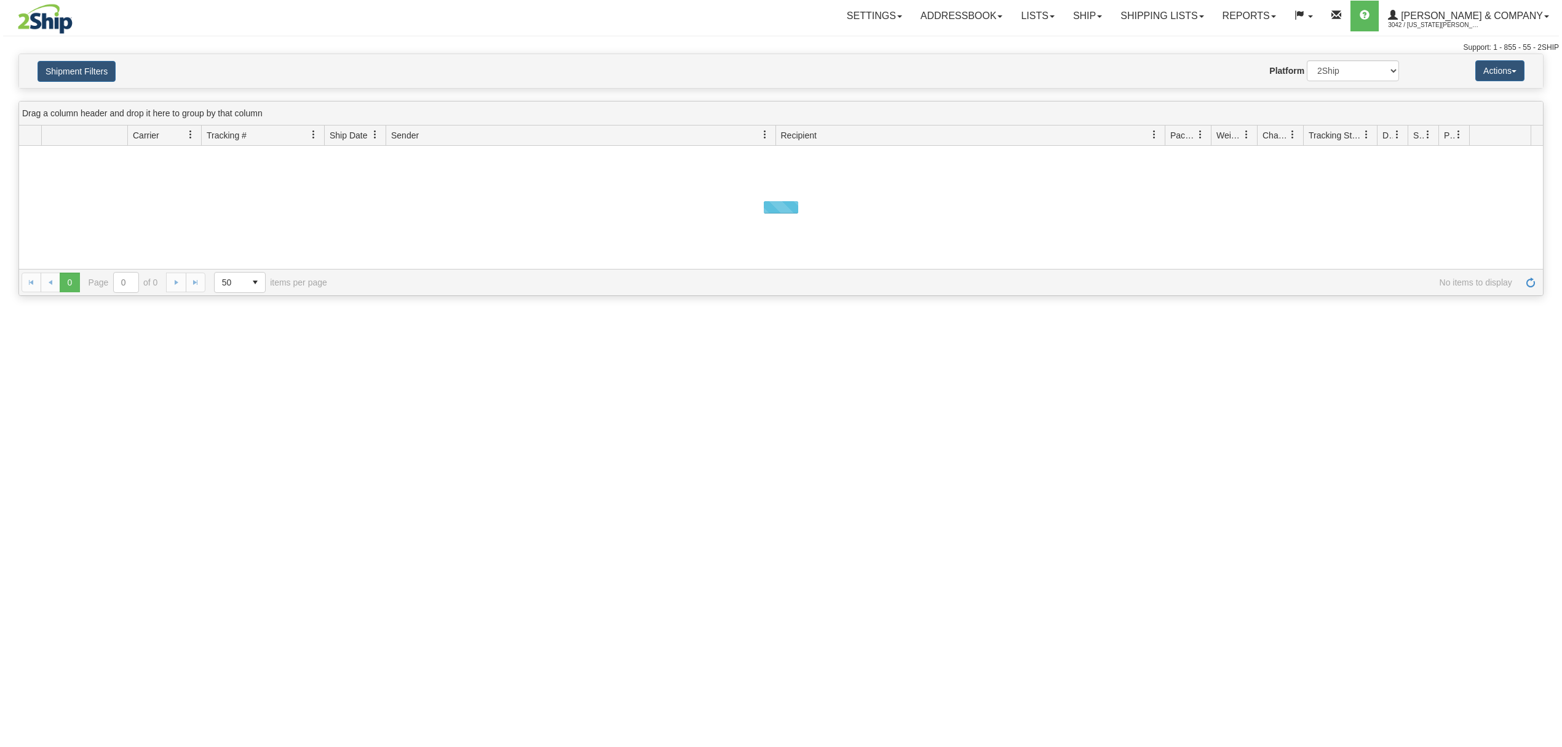 The width and height of the screenshot is (1562, 747). I want to click on label: Platform, so click(1287, 71).